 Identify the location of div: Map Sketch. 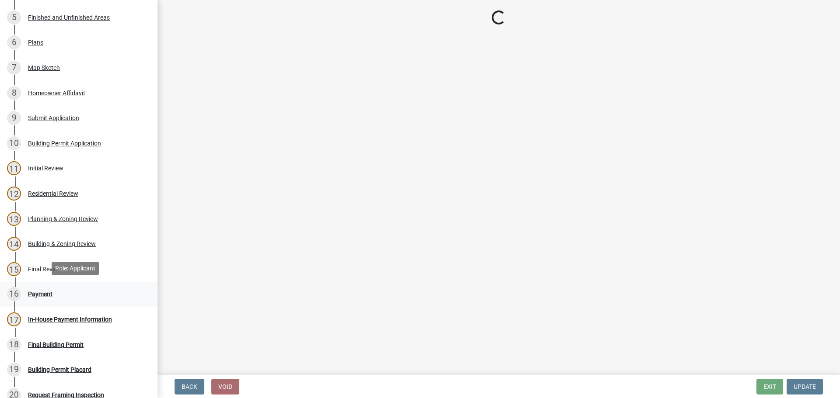
(44, 68).